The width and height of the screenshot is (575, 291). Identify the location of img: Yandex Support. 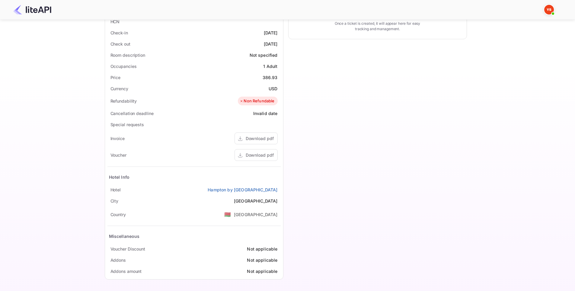
(549, 10).